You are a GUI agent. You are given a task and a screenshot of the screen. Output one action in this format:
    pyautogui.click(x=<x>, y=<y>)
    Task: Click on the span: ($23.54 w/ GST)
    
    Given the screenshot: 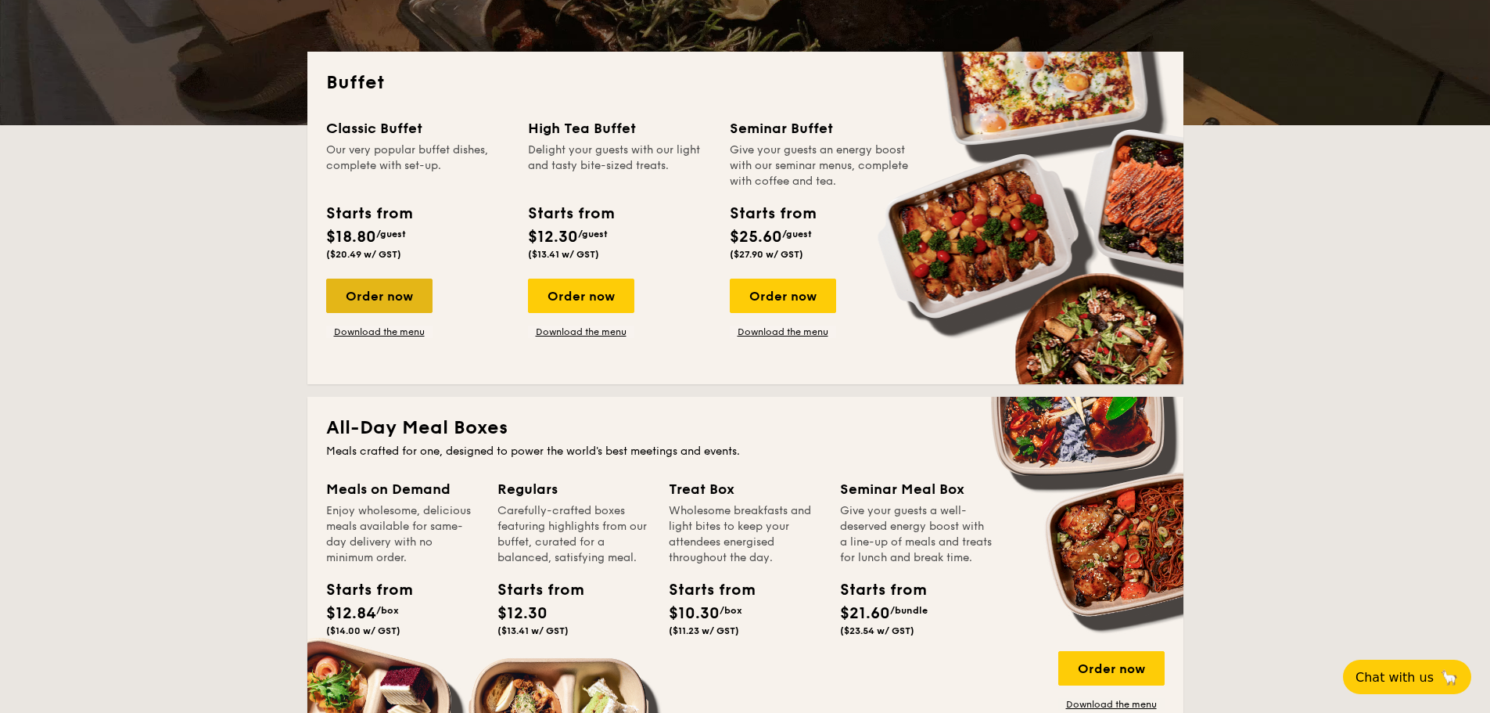 What is the action you would take?
    pyautogui.click(x=877, y=630)
    